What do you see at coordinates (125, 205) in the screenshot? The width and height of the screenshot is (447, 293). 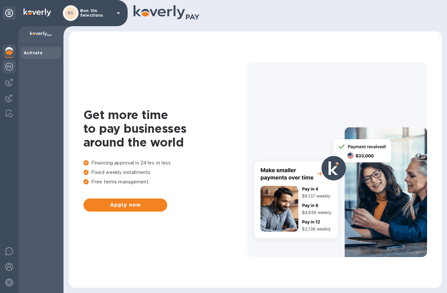 I see `span: Apply now` at bounding box center [125, 205].